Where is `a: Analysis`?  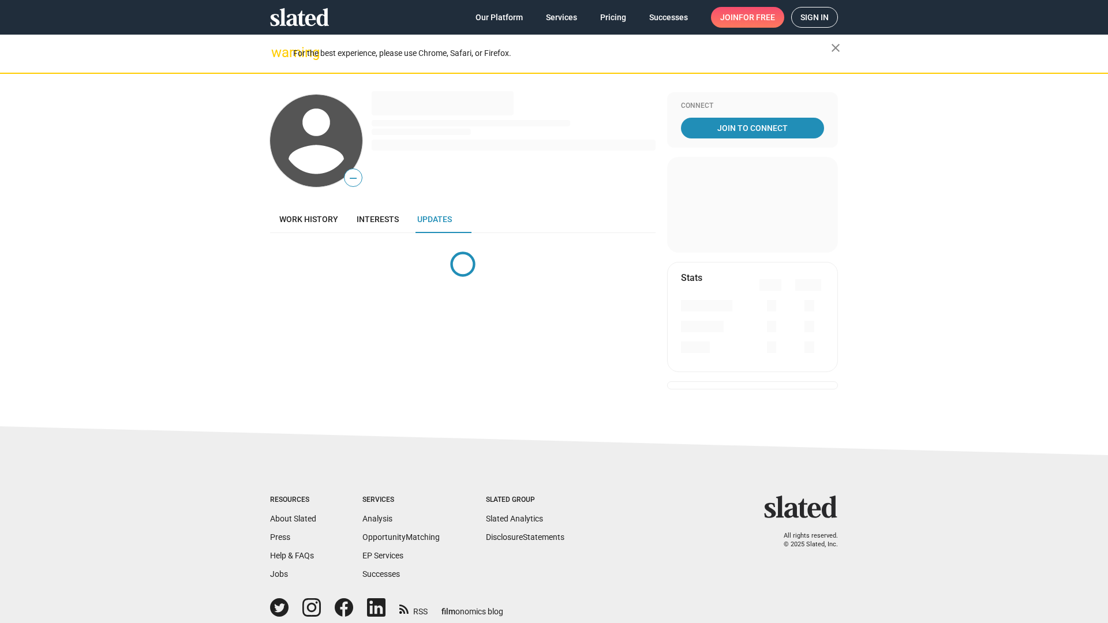 a: Analysis is located at coordinates (377, 519).